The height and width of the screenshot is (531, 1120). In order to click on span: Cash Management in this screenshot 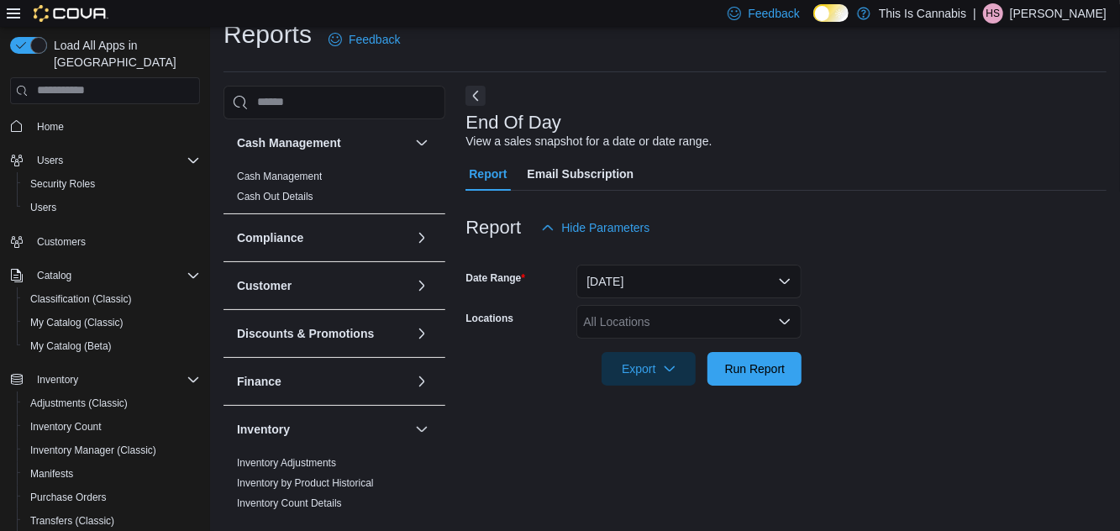, I will do `click(279, 176)`.